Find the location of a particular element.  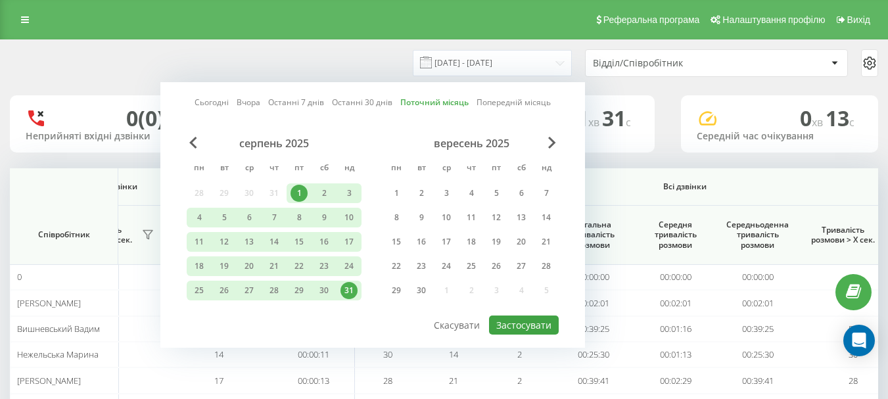

abbr: середа is located at coordinates (249, 169).